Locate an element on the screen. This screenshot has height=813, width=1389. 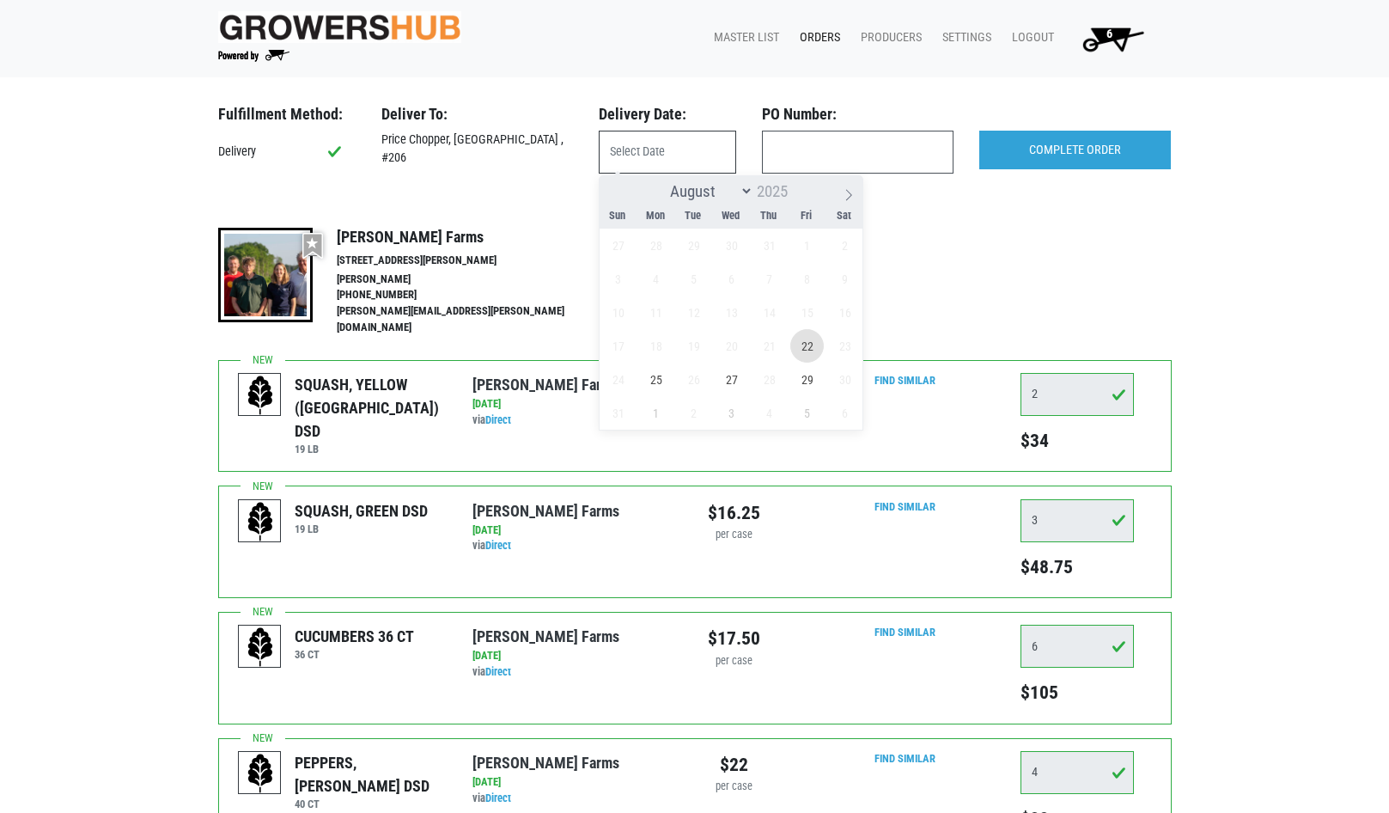
span: August 3, 2025 is located at coordinates (618, 278).